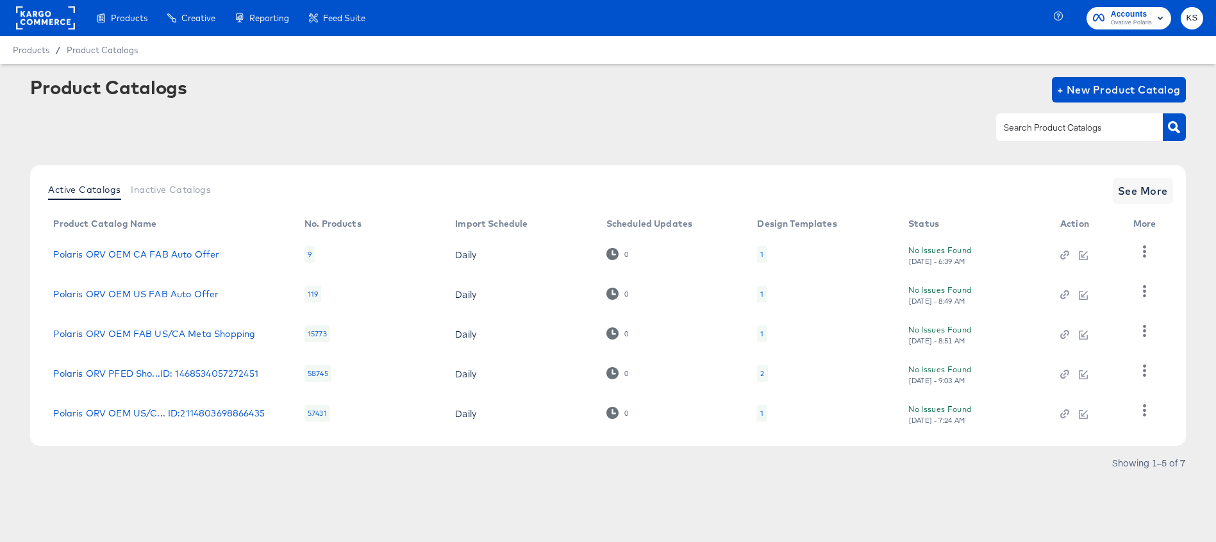 This screenshot has width=1216, height=542. I want to click on div: 119, so click(313, 294).